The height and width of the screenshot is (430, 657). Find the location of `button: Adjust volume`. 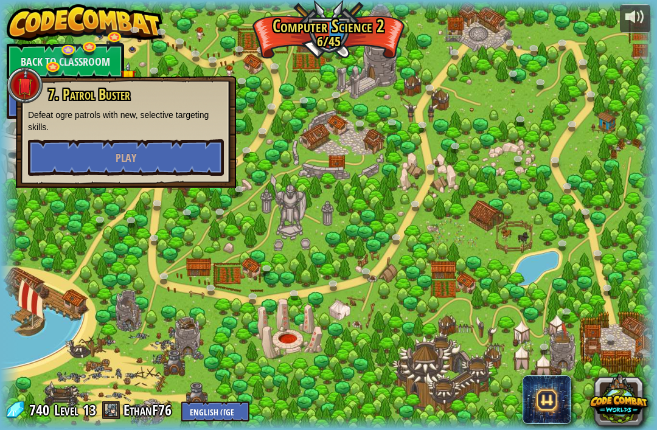

button: Adjust volume is located at coordinates (635, 18).